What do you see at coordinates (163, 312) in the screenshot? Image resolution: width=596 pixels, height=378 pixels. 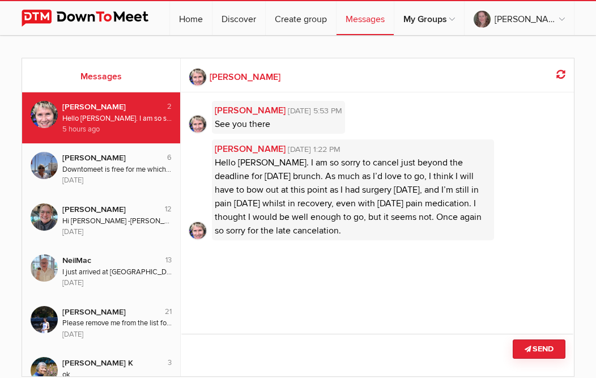 I see `div: 21` at bounding box center [163, 312].